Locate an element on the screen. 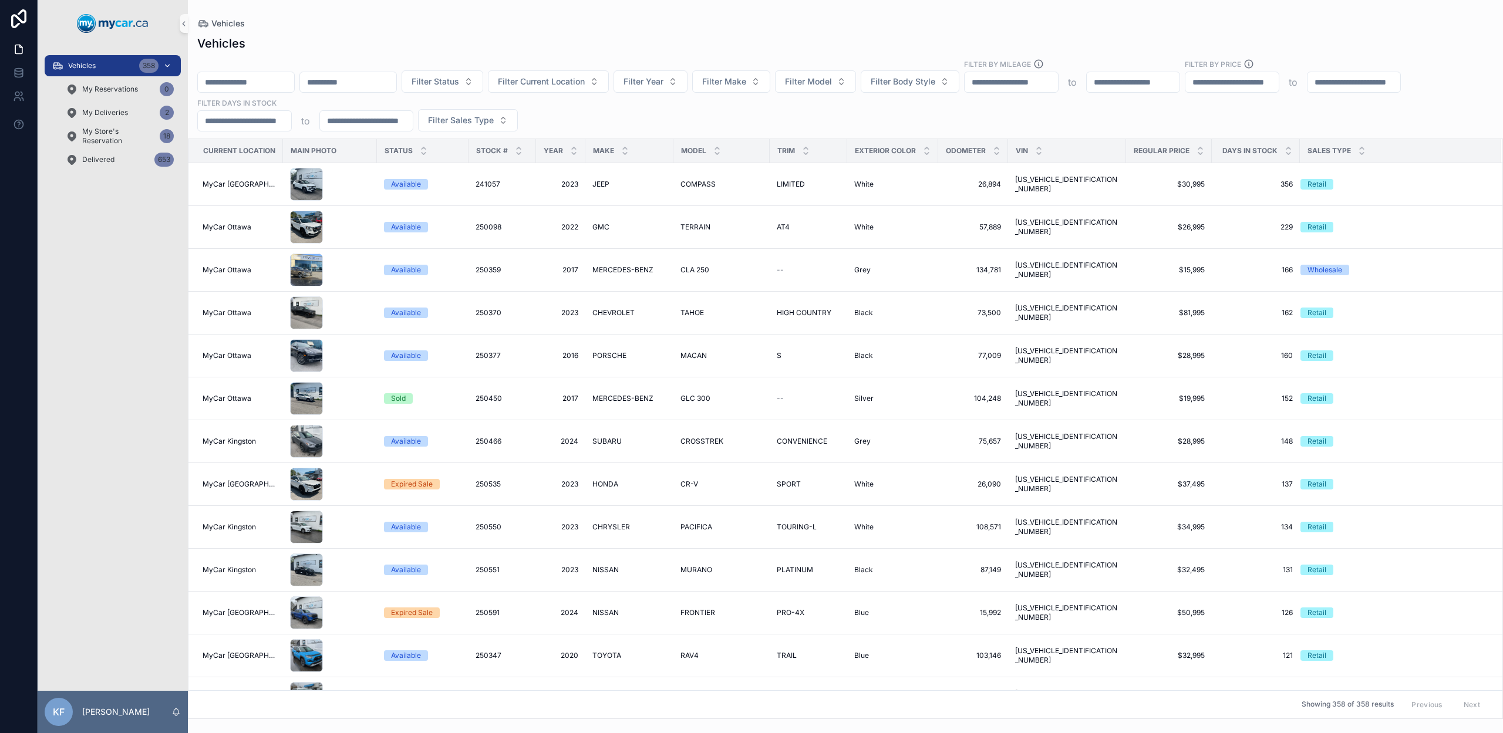 The image size is (1503, 733). span: Delivered is located at coordinates (98, 160).